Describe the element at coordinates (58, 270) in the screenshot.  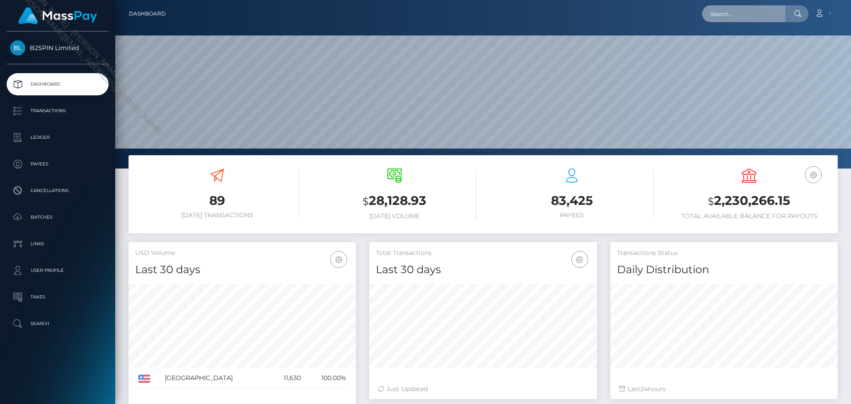
I see `p: User Profile` at that location.